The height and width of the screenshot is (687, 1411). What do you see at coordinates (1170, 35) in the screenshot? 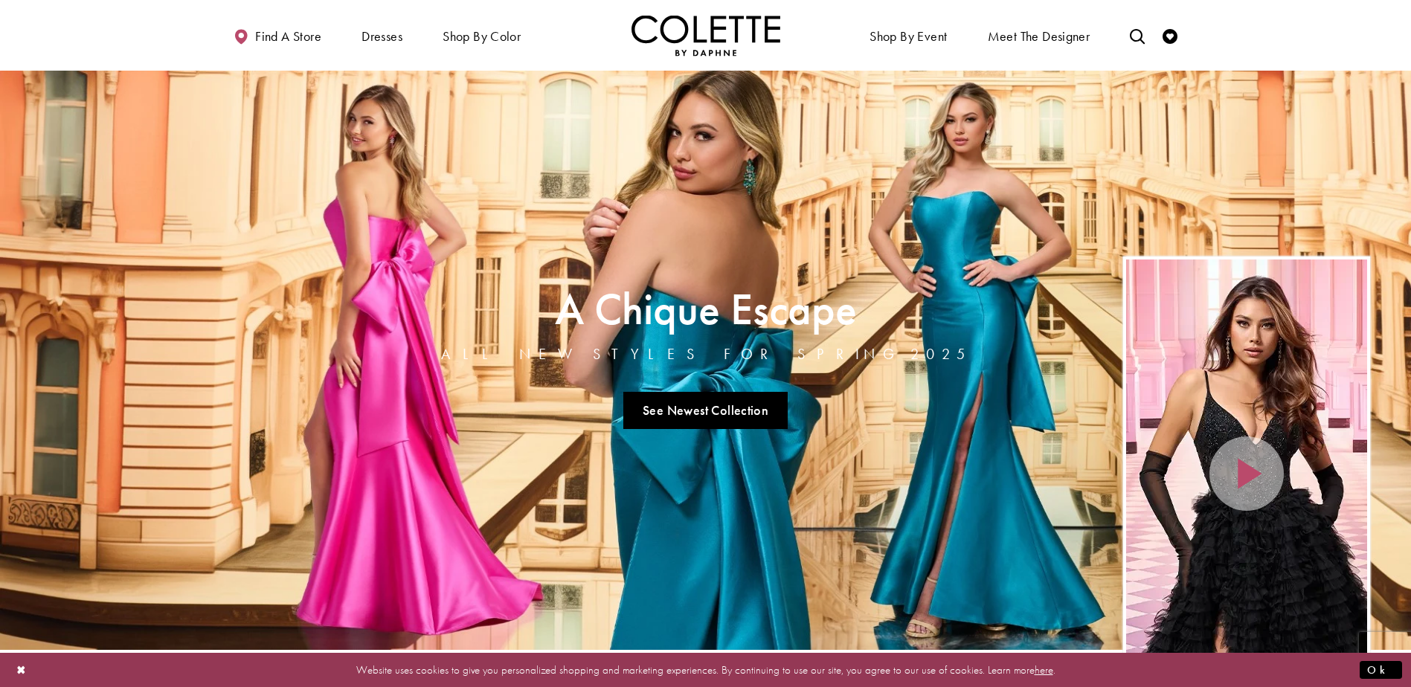
I see `a: Check Wishlist` at bounding box center [1170, 35].